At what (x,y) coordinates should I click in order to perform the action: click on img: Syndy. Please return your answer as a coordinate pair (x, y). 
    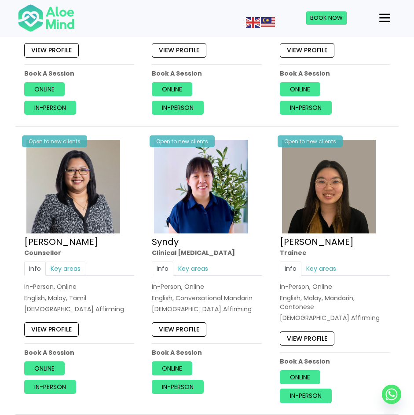
    Looking at the image, I should click on (201, 186).